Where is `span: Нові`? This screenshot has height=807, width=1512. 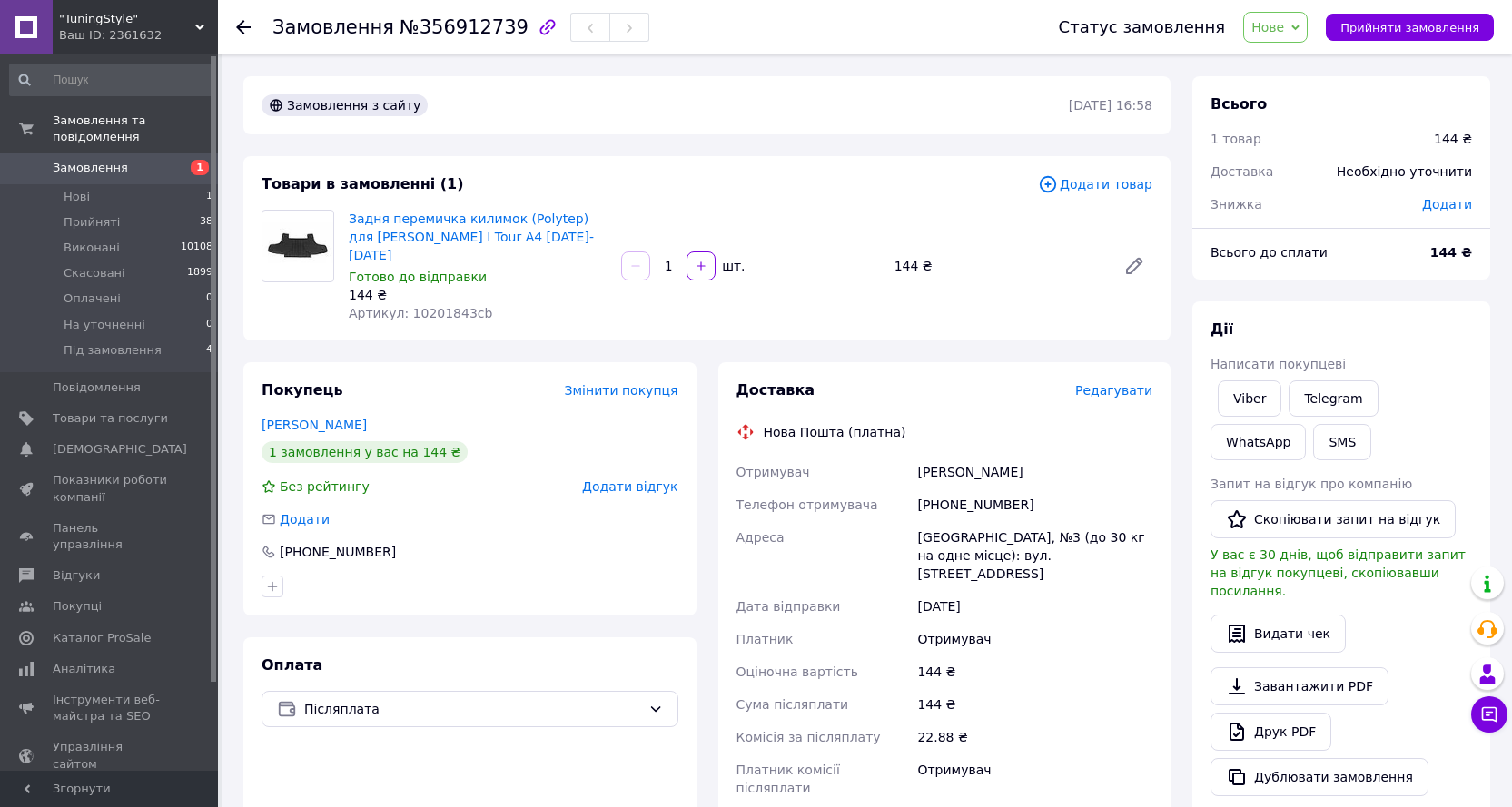
span: Нові is located at coordinates (76, 197).